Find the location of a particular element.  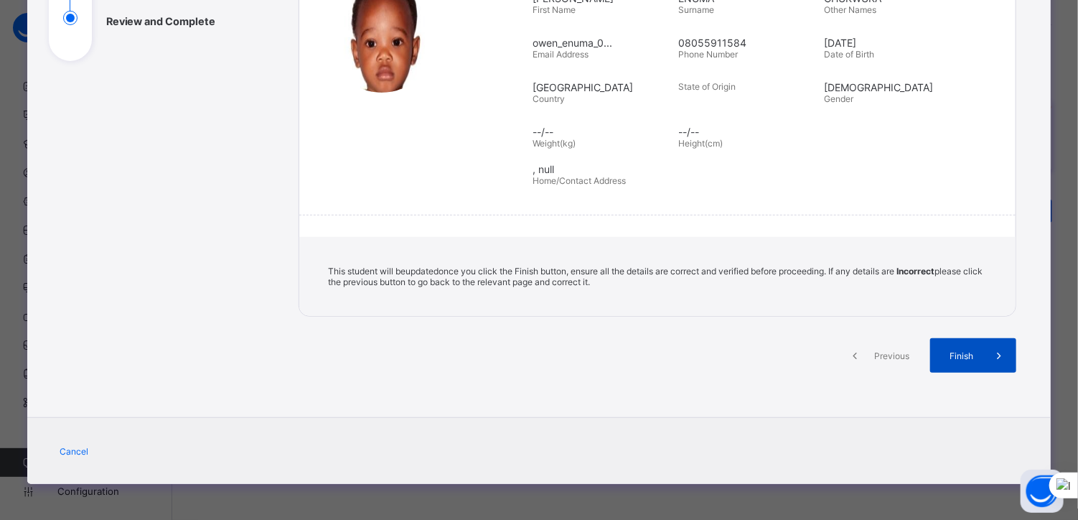

span: Height(cm) is located at coordinates (701, 143).